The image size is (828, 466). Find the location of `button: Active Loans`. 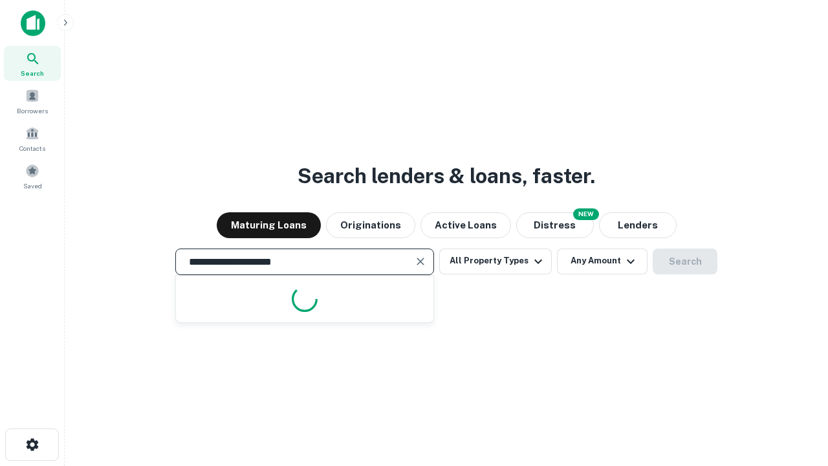

button: Active Loans is located at coordinates (466, 225).